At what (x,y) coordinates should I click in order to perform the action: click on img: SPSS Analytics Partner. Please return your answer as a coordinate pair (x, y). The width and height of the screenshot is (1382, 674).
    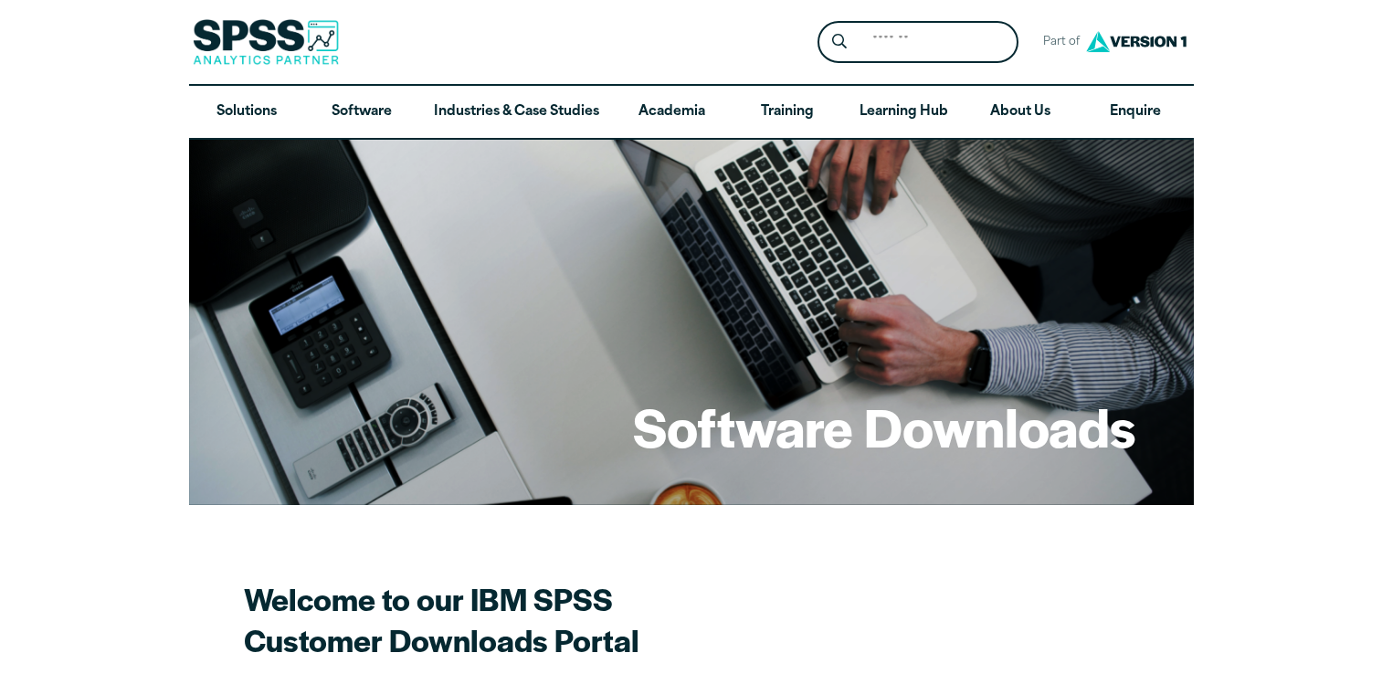
    Looking at the image, I should click on (266, 42).